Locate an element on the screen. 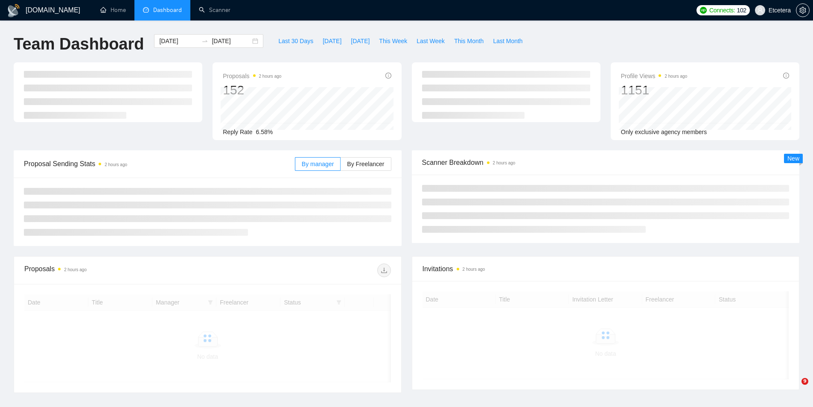  button: Last 30 Days is located at coordinates (296, 41).